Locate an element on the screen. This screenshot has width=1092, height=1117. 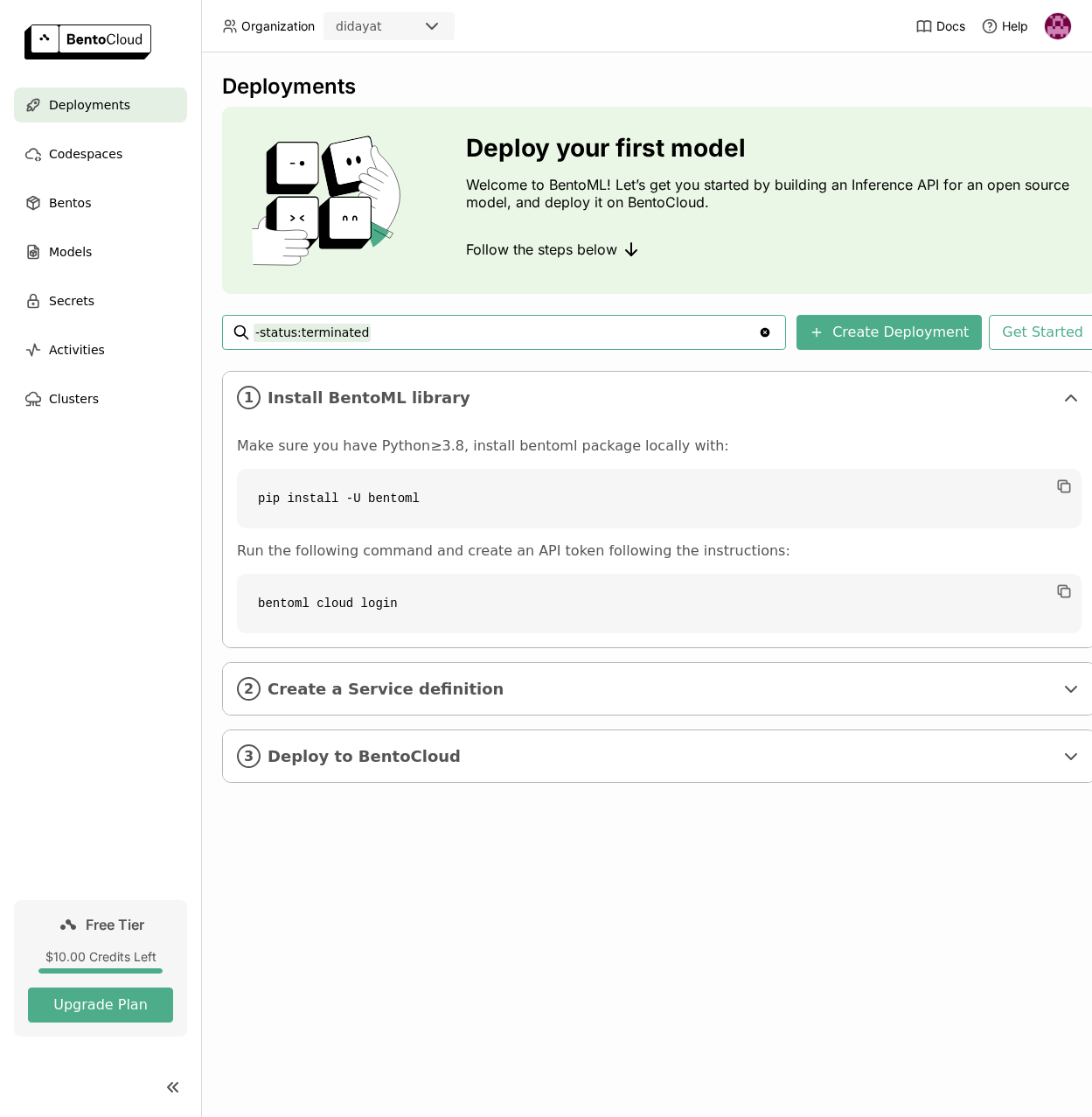
img: cover onboarding is located at coordinates (329, 200).